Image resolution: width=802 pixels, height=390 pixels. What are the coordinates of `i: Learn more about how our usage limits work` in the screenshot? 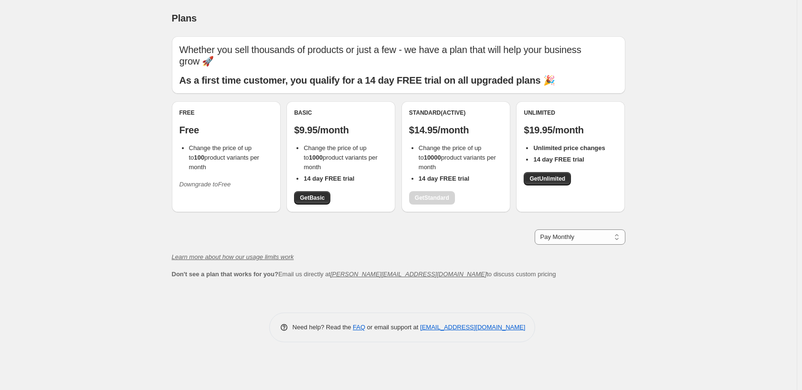 It's located at (233, 256).